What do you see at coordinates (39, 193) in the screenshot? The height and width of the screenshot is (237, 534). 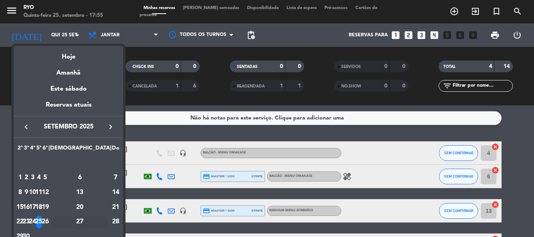 I see `td: 11 de setembro de 2025` at bounding box center [39, 193].